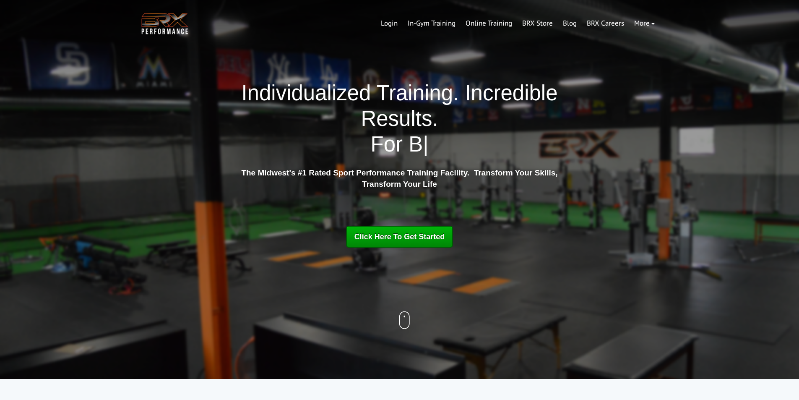 This screenshot has height=400, width=799. What do you see at coordinates (400, 237) in the screenshot?
I see `a: Click Here To Get Started` at bounding box center [400, 237].